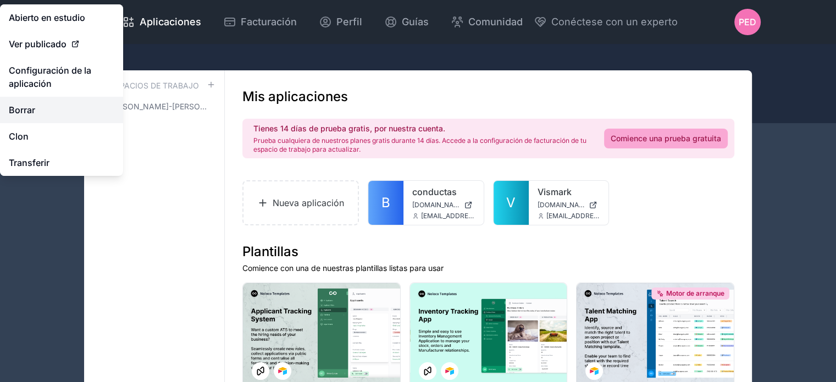 This screenshot has width=836, height=382. I want to click on font: Perfil, so click(349, 21).